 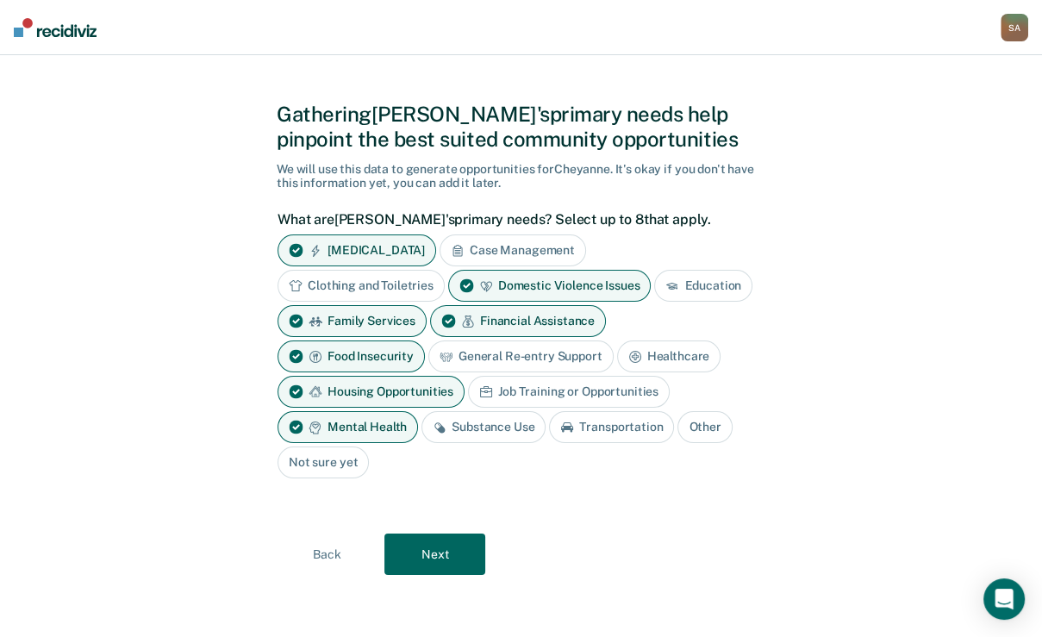 What do you see at coordinates (55, 28) in the screenshot?
I see `img: Recidiviz` at bounding box center [55, 28].